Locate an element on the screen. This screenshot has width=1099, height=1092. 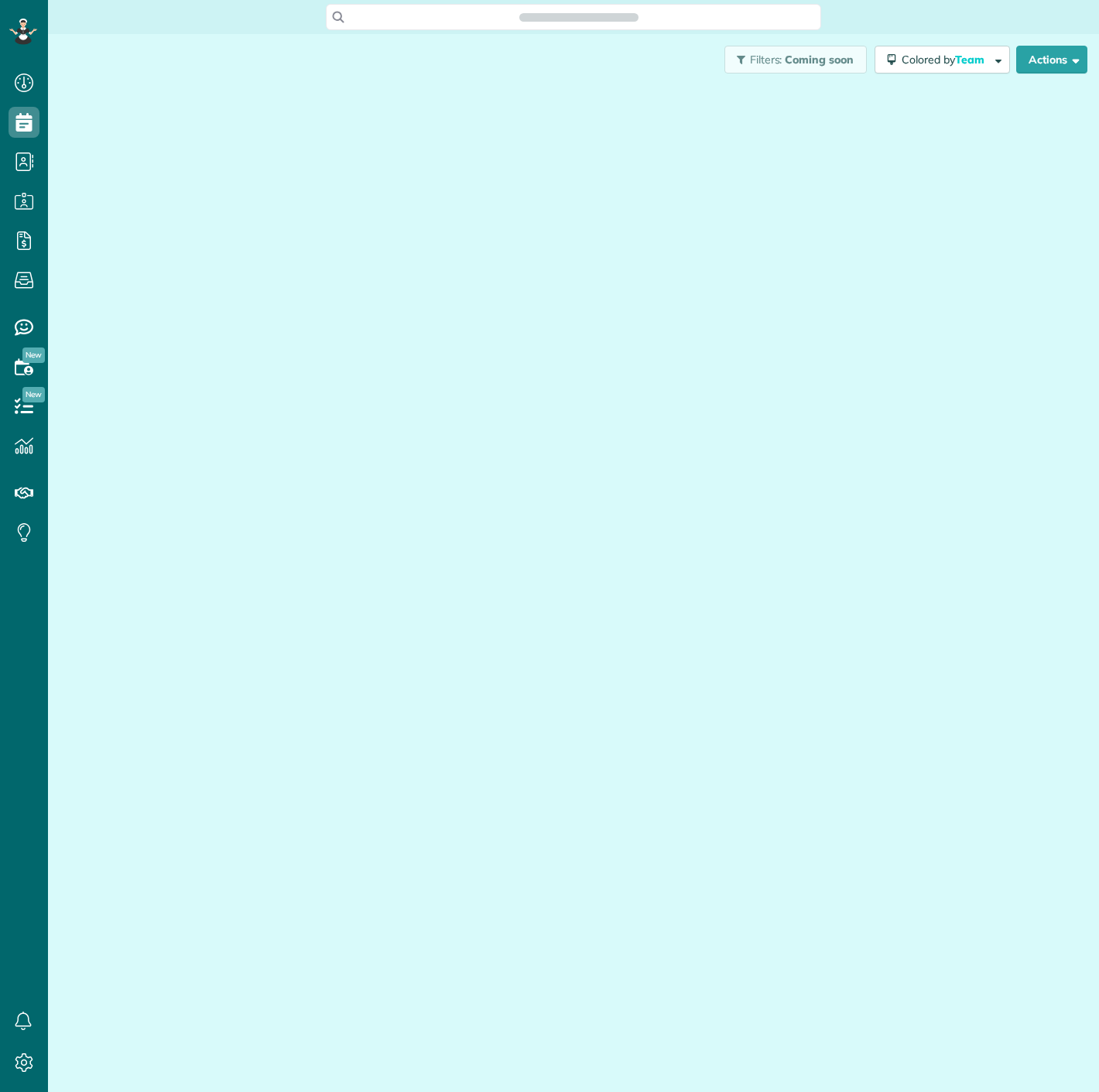
button: Actions is located at coordinates (1052, 59).